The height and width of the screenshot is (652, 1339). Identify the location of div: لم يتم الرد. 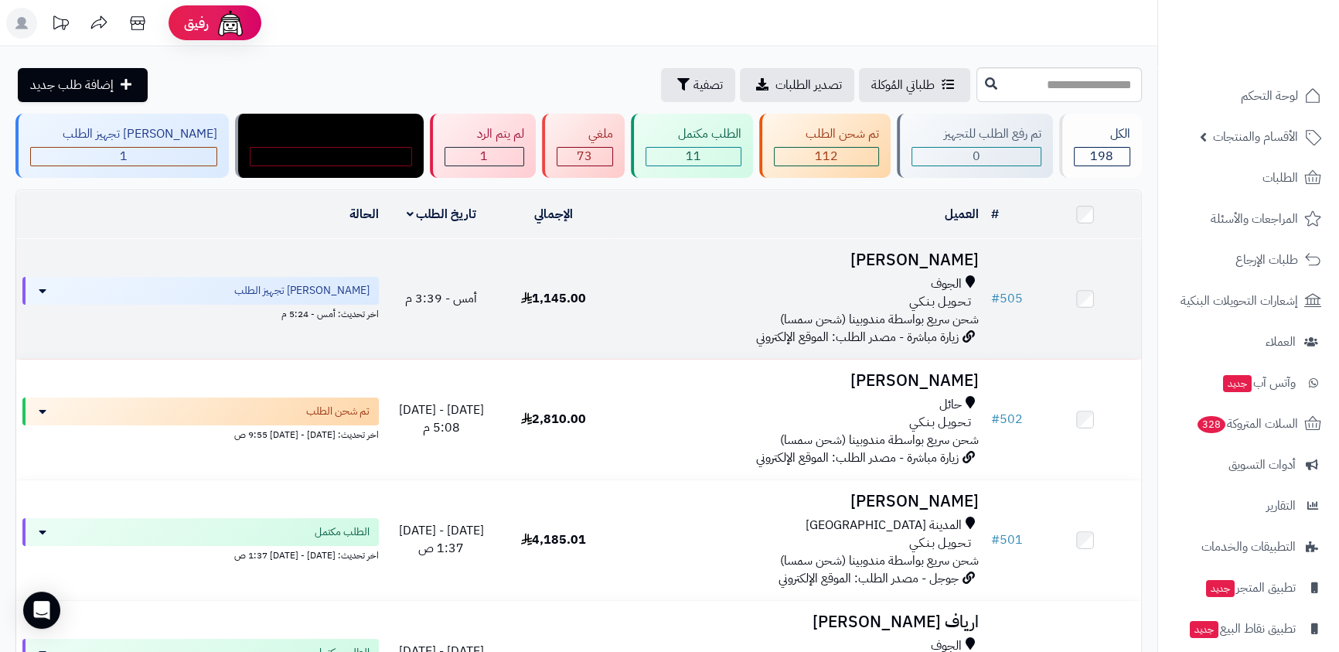
(484, 134).